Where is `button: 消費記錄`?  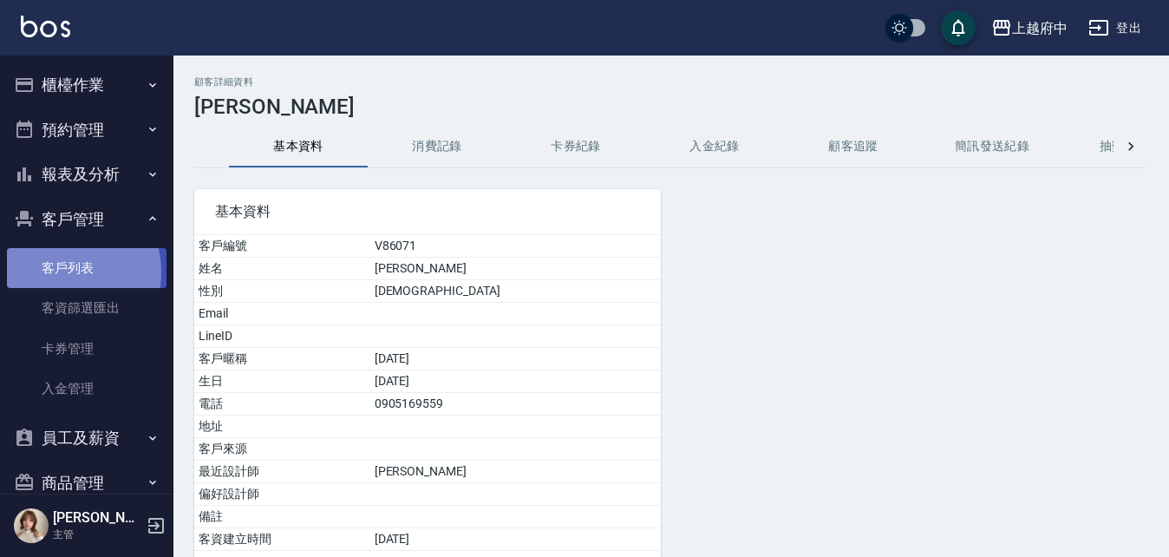
button: 消費記錄 is located at coordinates (437, 147).